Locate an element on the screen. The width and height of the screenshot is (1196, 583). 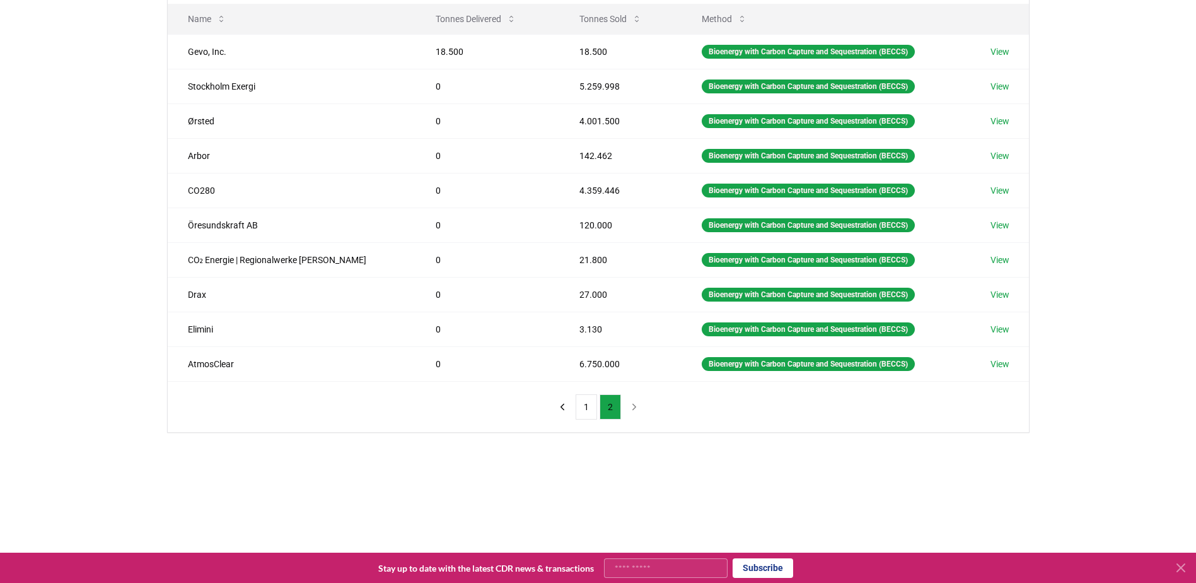
td: CO280 is located at coordinates (292, 190).